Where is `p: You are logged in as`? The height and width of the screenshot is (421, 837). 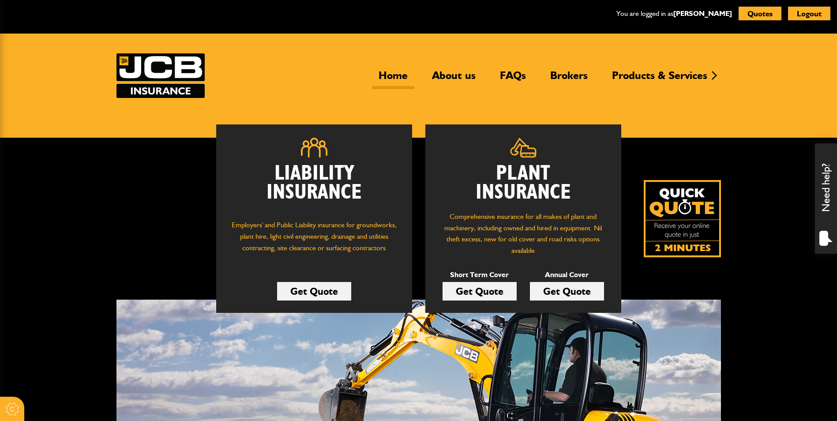
p: You are logged in as is located at coordinates (674, 14).